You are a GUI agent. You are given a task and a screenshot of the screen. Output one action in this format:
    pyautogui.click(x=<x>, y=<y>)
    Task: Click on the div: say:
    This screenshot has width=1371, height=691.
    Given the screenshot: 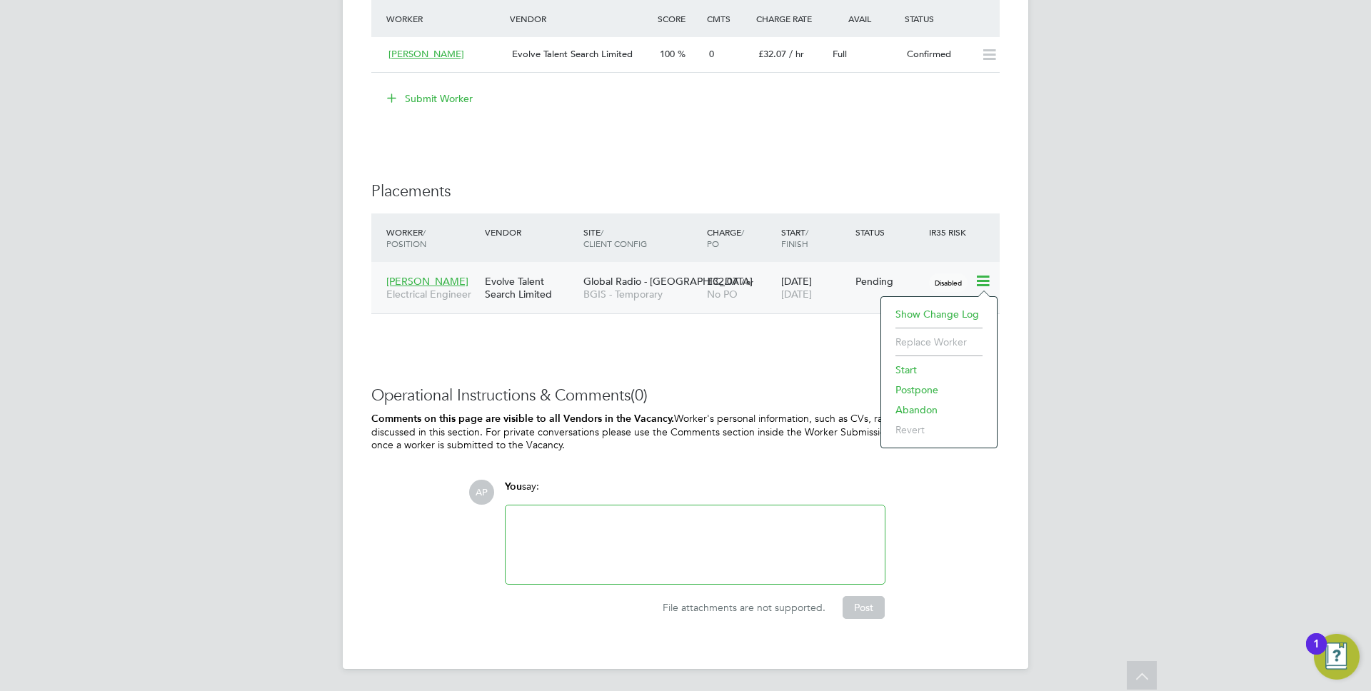 What is the action you would take?
    pyautogui.click(x=695, y=492)
    